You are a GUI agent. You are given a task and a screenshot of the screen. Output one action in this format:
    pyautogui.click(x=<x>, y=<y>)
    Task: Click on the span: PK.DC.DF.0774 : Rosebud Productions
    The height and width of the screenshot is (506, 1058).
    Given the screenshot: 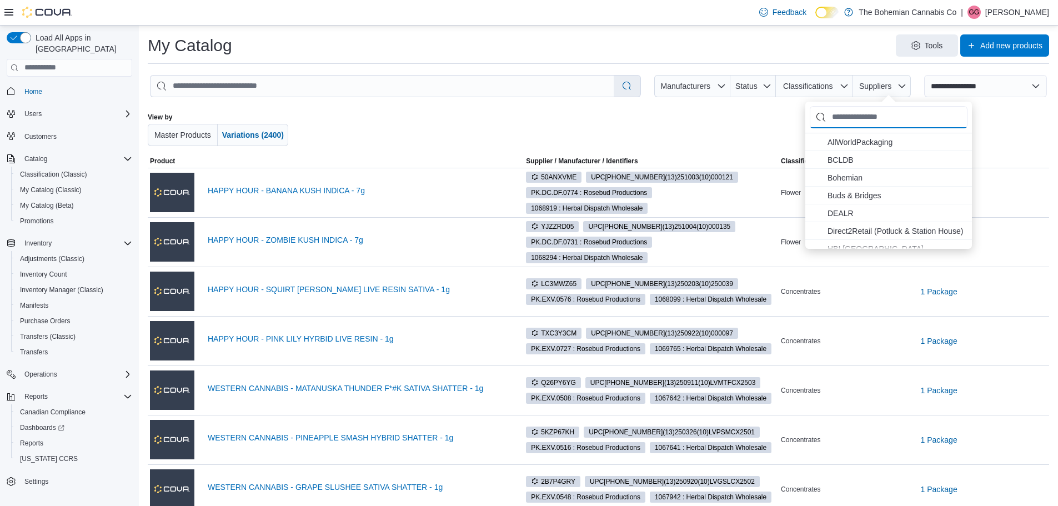 What is the action you would take?
    pyautogui.click(x=589, y=193)
    